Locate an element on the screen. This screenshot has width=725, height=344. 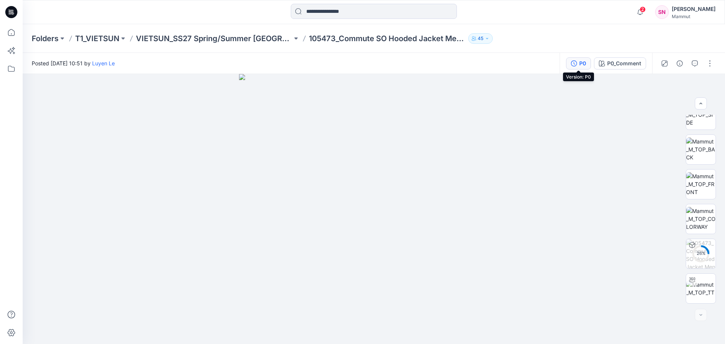
p: 45 is located at coordinates (480, 39).